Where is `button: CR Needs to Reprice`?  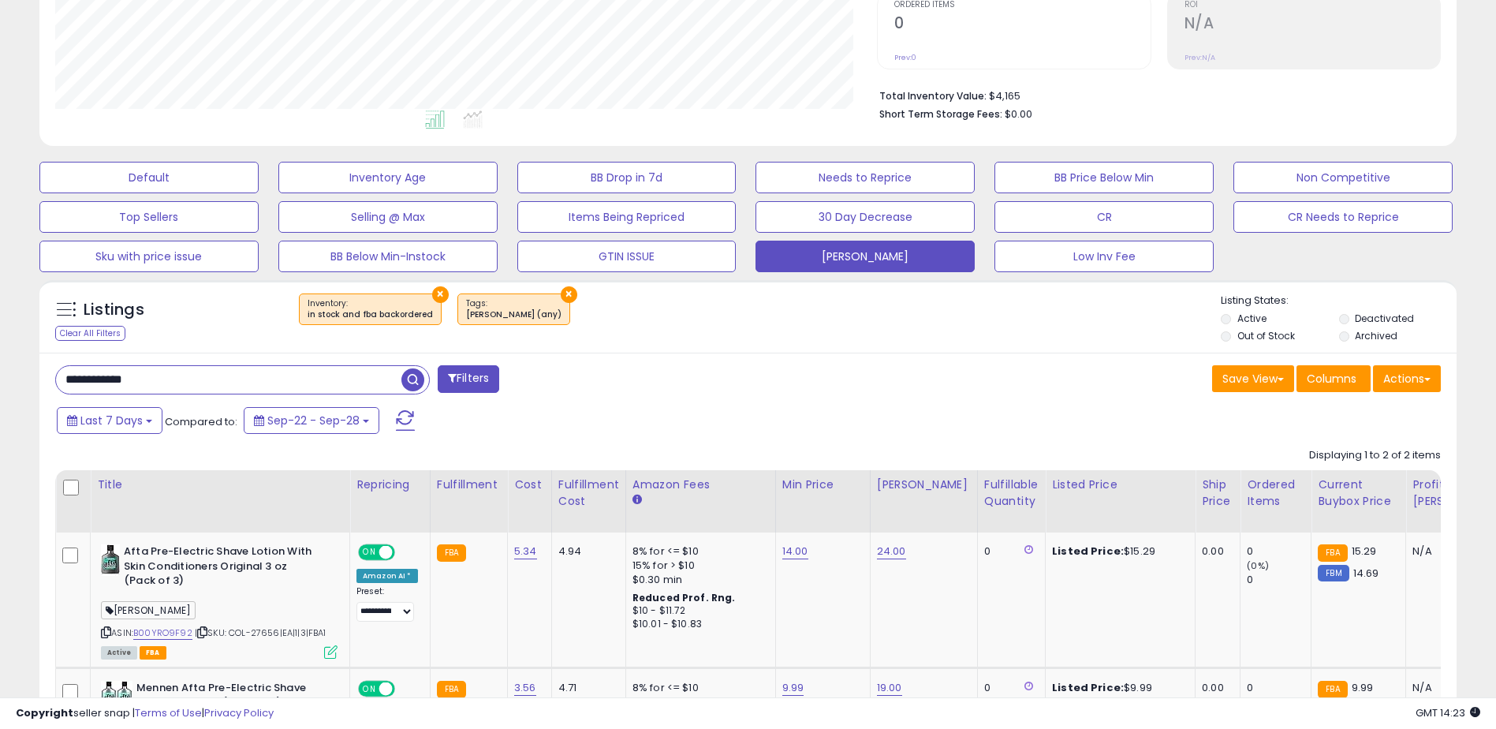
button: CR Needs to Reprice is located at coordinates (1343, 217).